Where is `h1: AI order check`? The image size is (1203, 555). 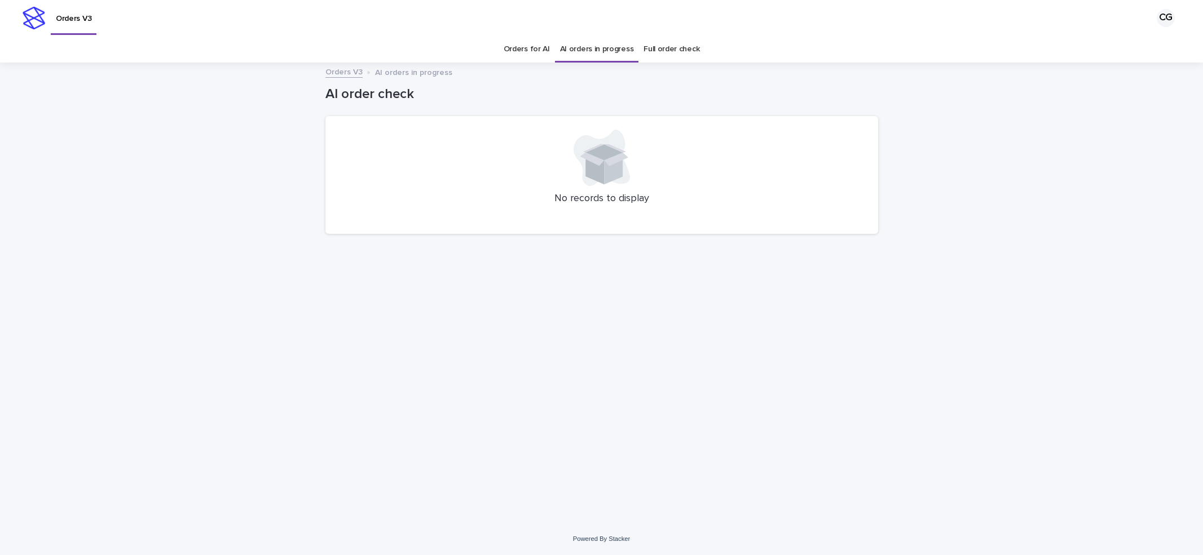 h1: AI order check is located at coordinates (602, 94).